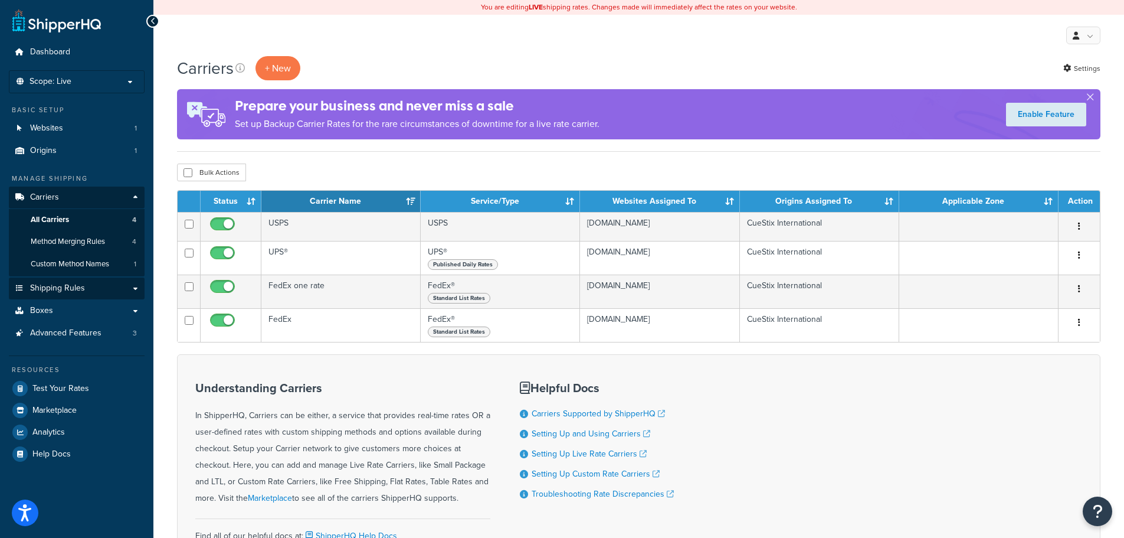 The height and width of the screenshot is (538, 1124). Describe the element at coordinates (77, 197) in the screenshot. I see `a: Carriers` at that location.